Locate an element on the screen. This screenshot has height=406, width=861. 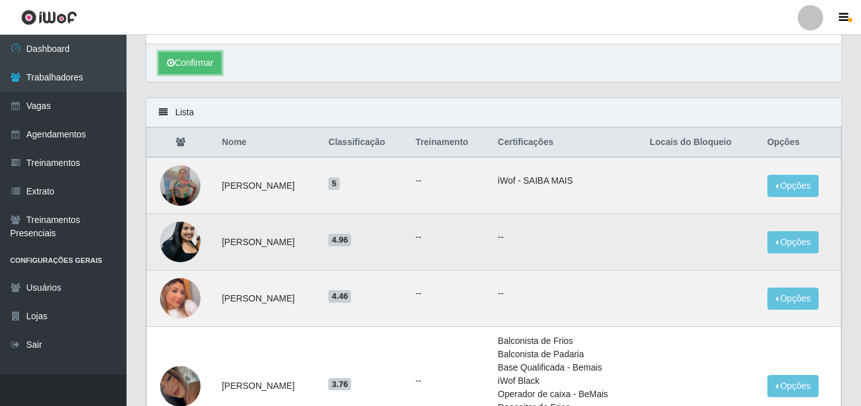
li: Operador de caixa - BeMais is located at coordinates (566, 394).